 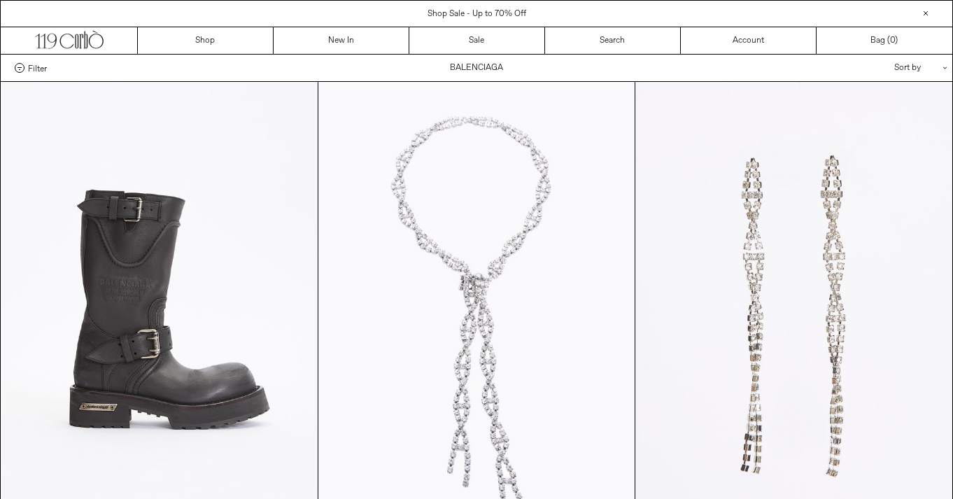 What do you see at coordinates (875, 68) in the screenshot?
I see `div: Sort by` at bounding box center [875, 68].